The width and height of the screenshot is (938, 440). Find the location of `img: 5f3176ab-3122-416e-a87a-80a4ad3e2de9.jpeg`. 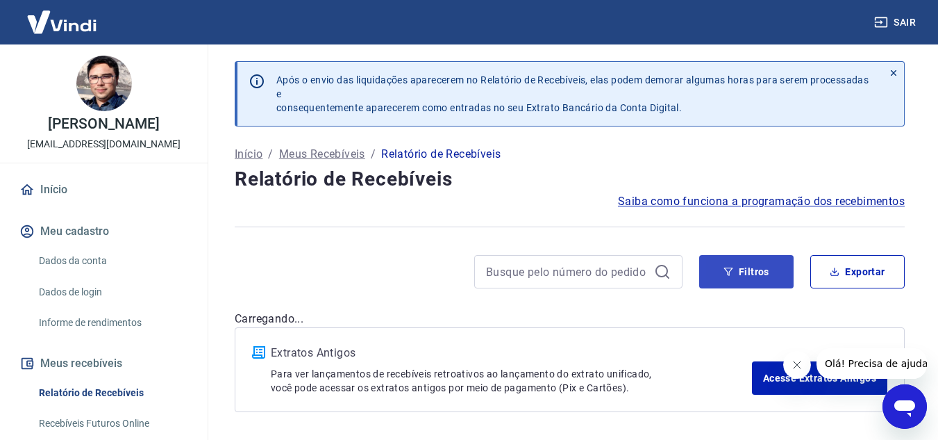

img: 5f3176ab-3122-416e-a87a-80a4ad3e2de9.jpeg is located at coordinates (104, 83).